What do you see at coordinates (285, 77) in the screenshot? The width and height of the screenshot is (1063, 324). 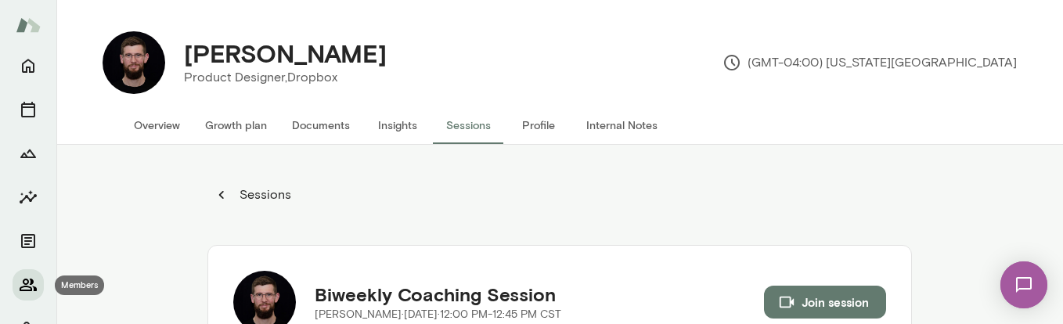 I see `p: Product Designer, Dropbox` at bounding box center [285, 77].